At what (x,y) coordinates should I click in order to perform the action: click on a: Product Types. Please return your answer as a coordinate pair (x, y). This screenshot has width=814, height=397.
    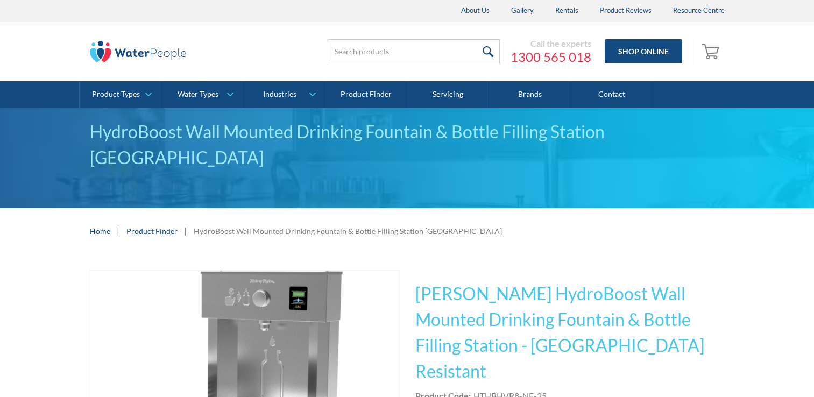
    Looking at the image, I should click on (120, 95).